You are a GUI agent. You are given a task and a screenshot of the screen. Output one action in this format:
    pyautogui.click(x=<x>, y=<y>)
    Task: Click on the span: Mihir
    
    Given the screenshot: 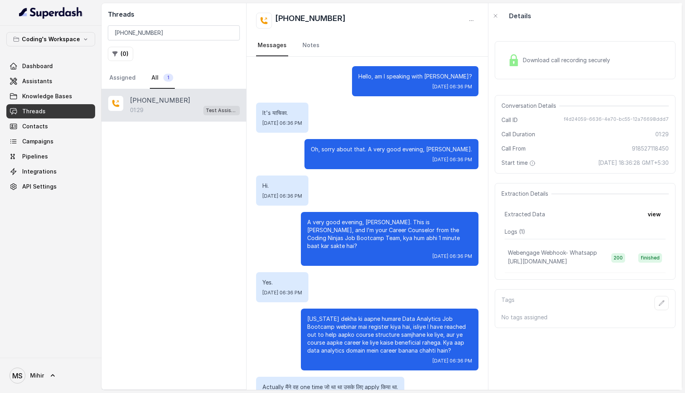 What is the action you would take?
    pyautogui.click(x=37, y=376)
    